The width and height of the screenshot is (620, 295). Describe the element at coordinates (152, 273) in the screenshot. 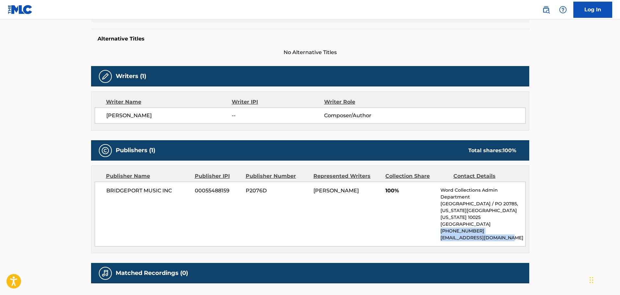

I see `h5: Matched Recordings (0)` at that location.